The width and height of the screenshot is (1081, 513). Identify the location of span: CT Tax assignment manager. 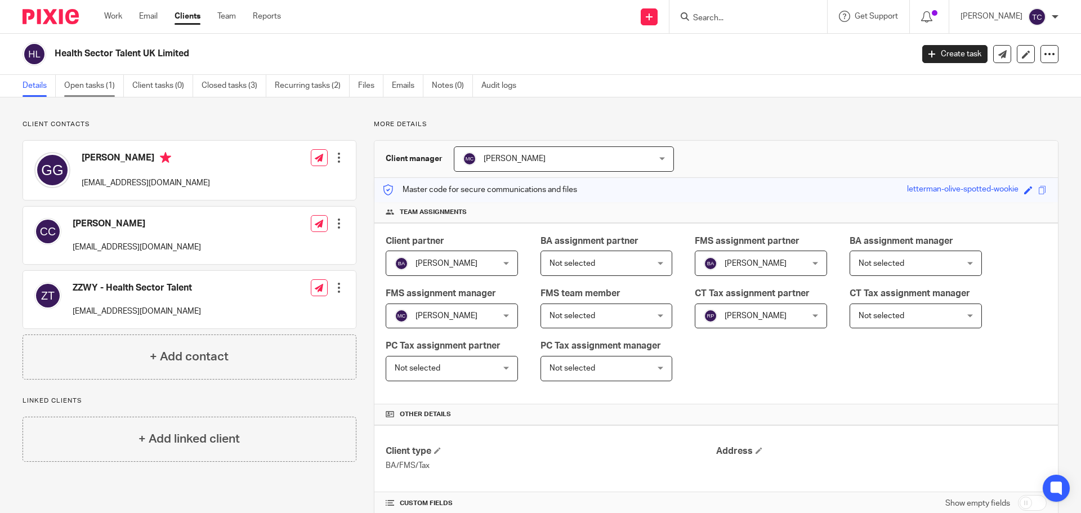
(910, 293).